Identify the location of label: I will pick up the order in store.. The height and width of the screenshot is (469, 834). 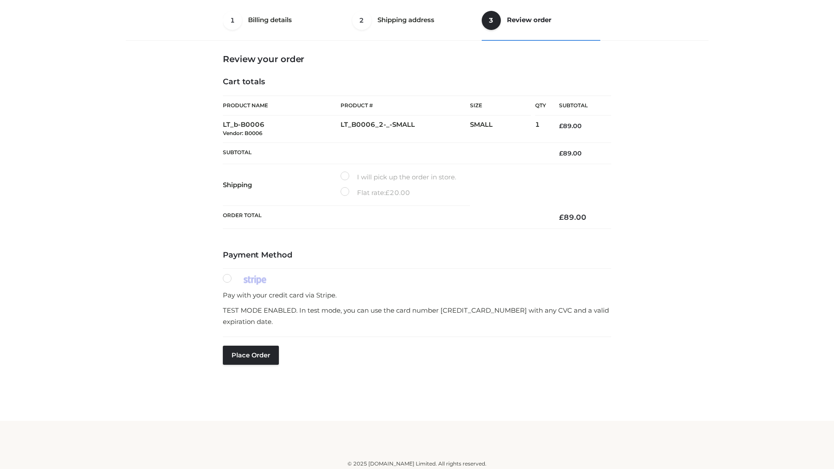
(399, 177).